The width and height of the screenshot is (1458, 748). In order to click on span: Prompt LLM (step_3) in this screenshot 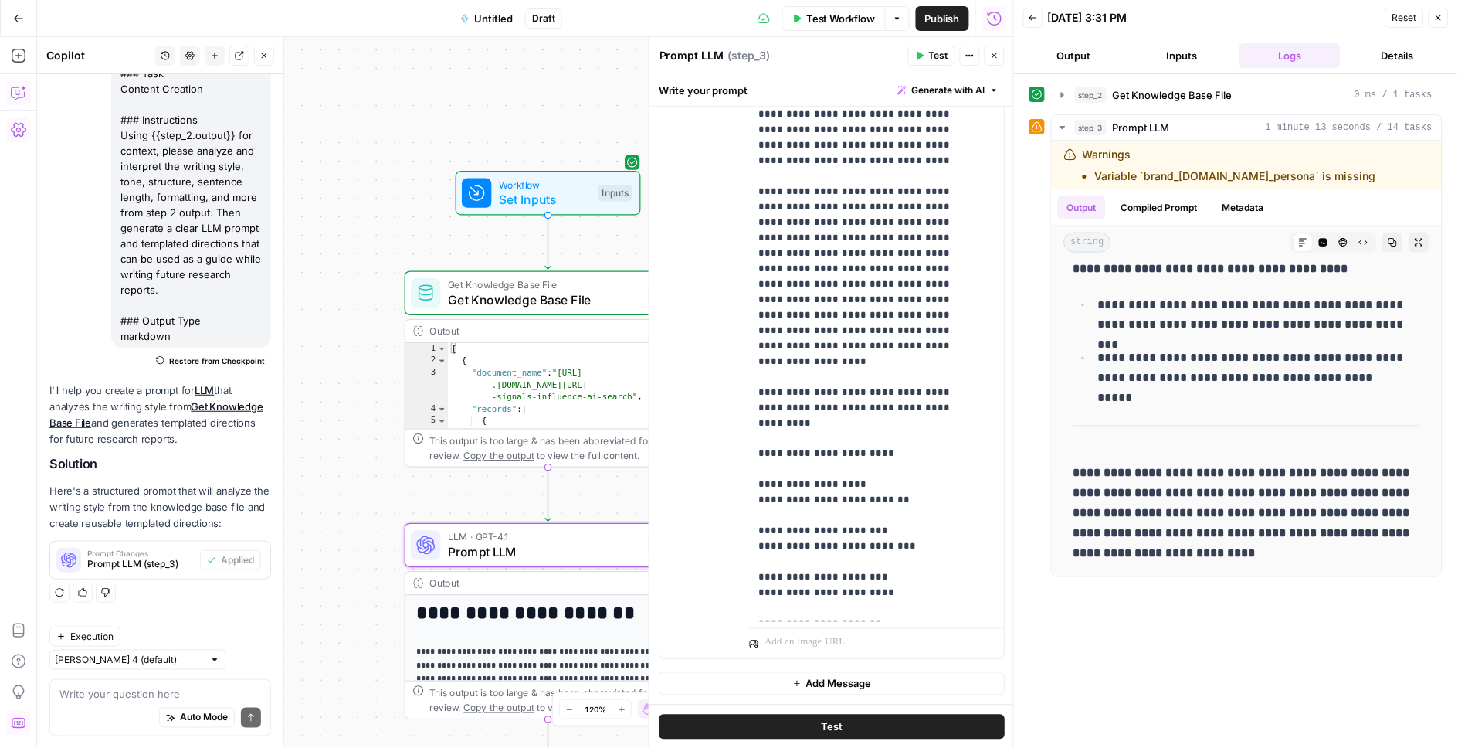, I will do `click(141, 564)`.